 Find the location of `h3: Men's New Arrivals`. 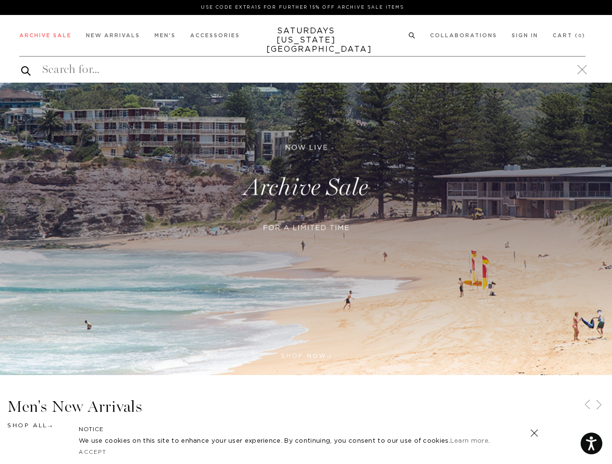

h3: Men's New Arrivals is located at coordinates (306, 406).